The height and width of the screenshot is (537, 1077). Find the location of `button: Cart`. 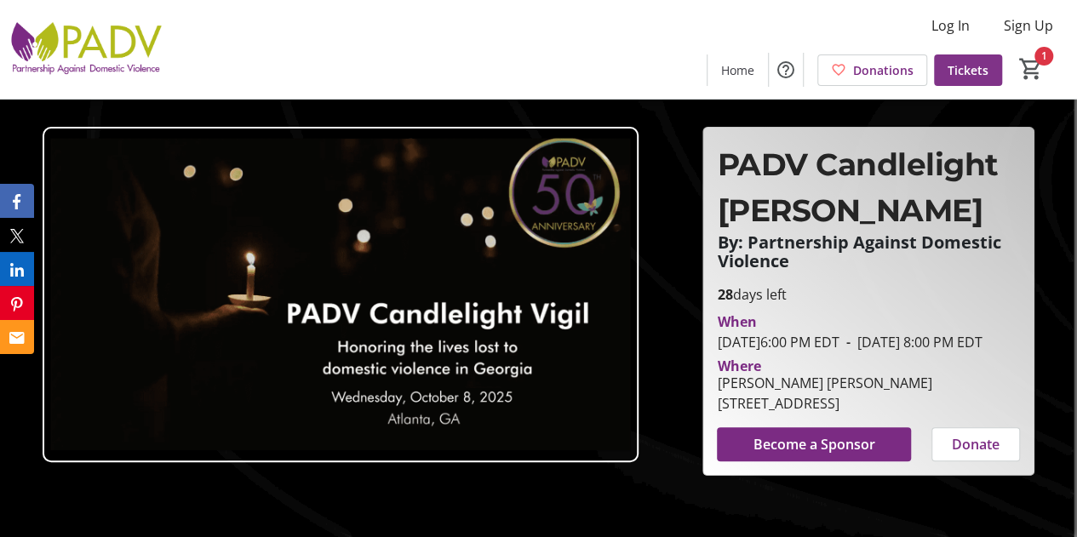

button: Cart is located at coordinates (1031, 69).